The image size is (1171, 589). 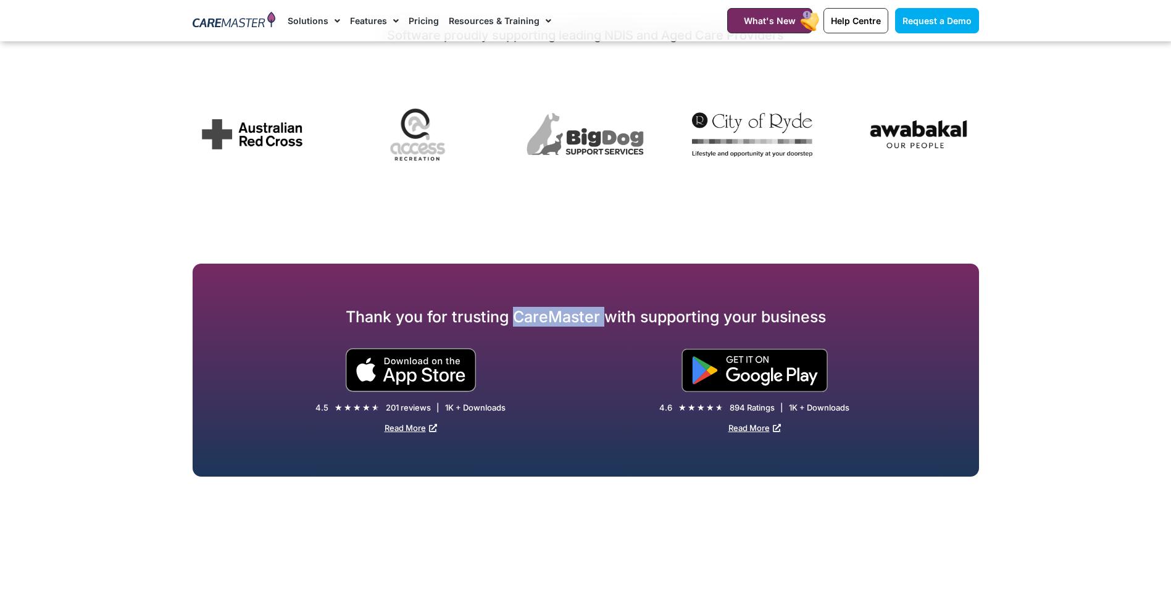 I want to click on a: Help Centre, so click(x=855, y=20).